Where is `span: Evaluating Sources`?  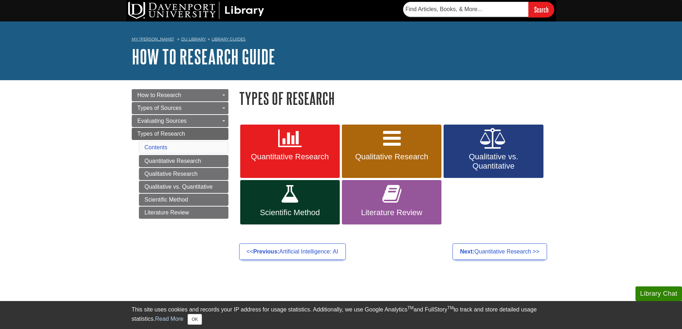
span: Evaluating Sources is located at coordinates (162, 121).